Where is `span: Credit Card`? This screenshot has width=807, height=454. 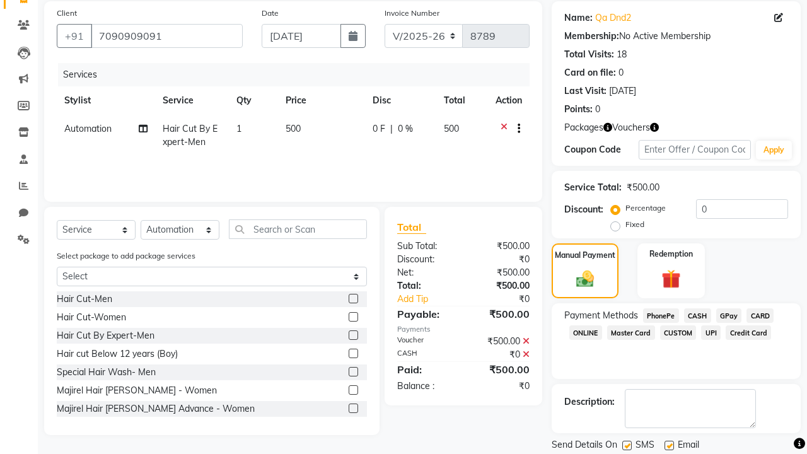
span: Credit Card is located at coordinates (748, 332).